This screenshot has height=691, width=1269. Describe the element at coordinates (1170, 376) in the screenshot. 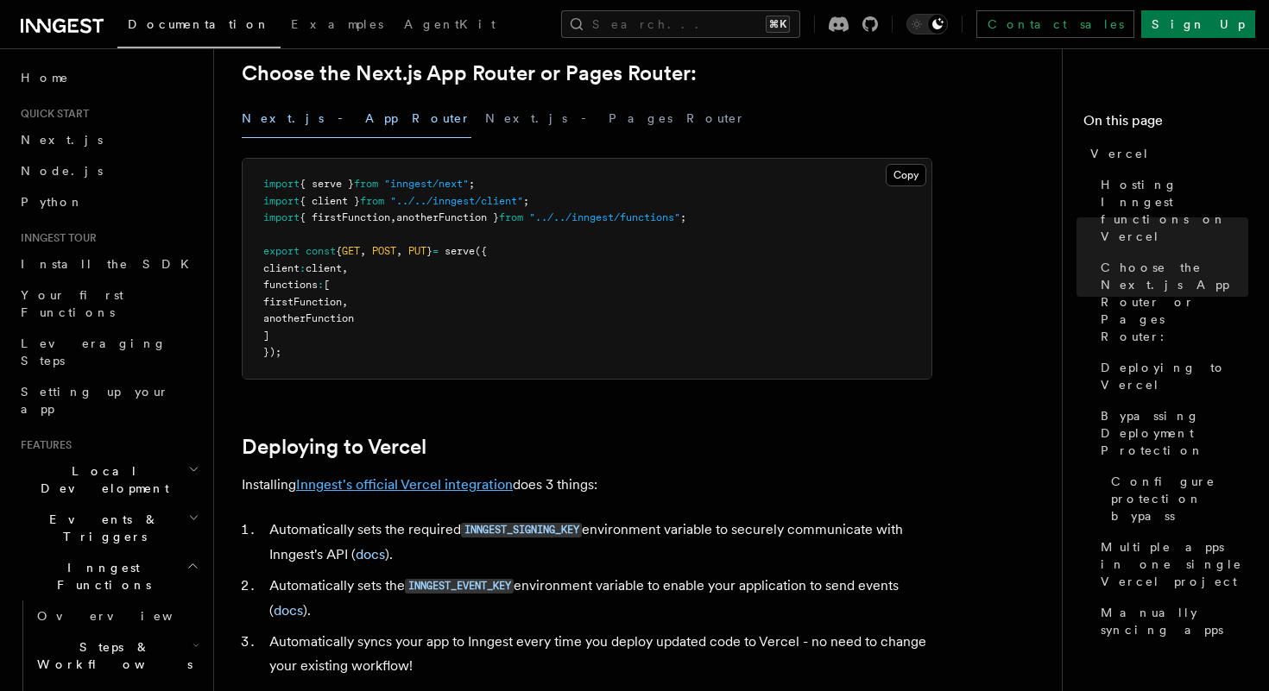

I see `a: Deploying to Vercel` at that location.